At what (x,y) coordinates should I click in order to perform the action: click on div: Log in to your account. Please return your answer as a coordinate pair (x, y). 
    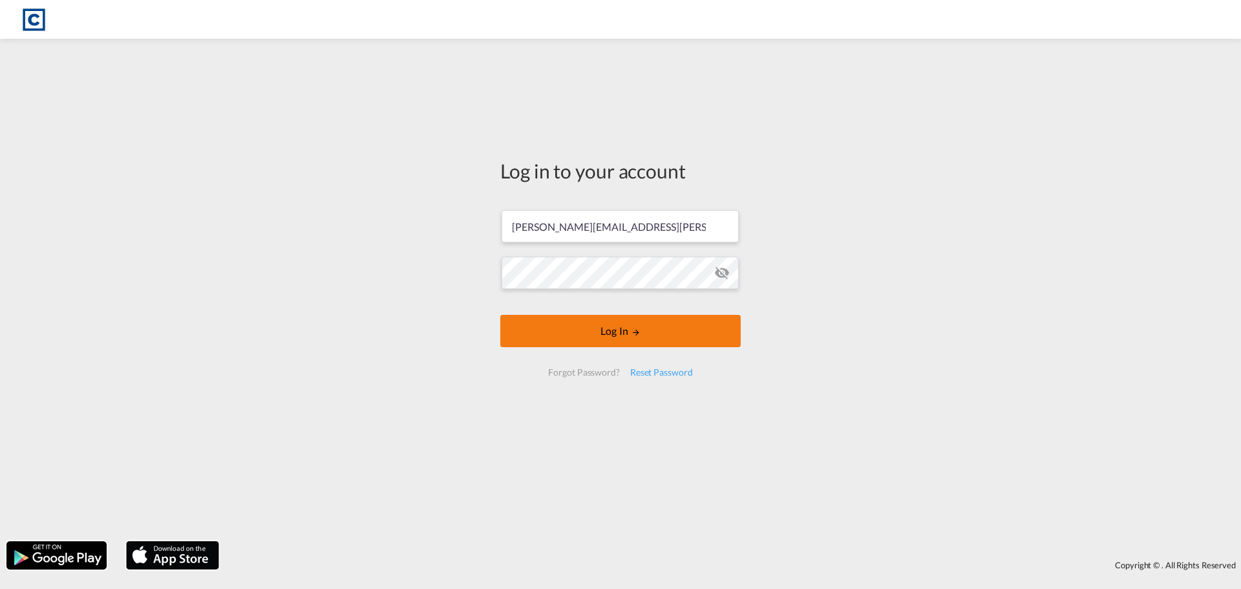
    Looking at the image, I should click on (620, 171).